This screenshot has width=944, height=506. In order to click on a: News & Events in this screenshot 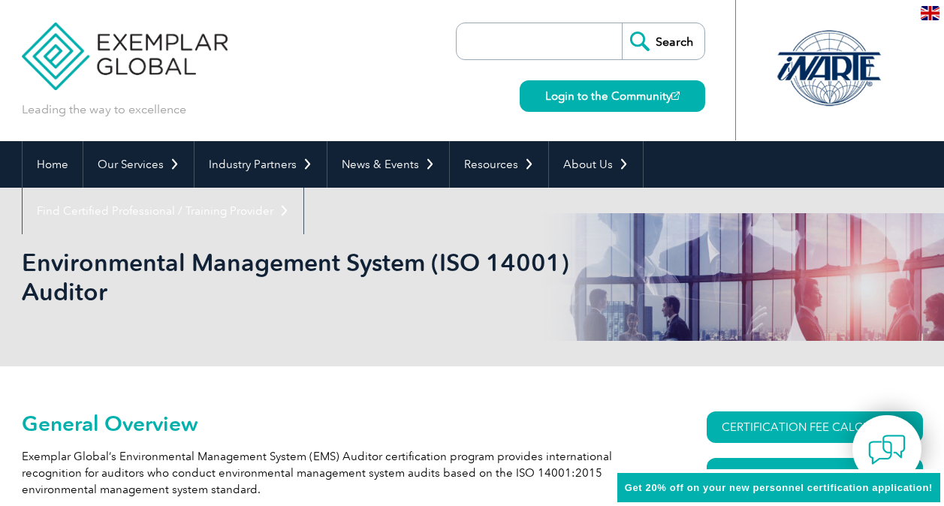, I will do `click(388, 164)`.